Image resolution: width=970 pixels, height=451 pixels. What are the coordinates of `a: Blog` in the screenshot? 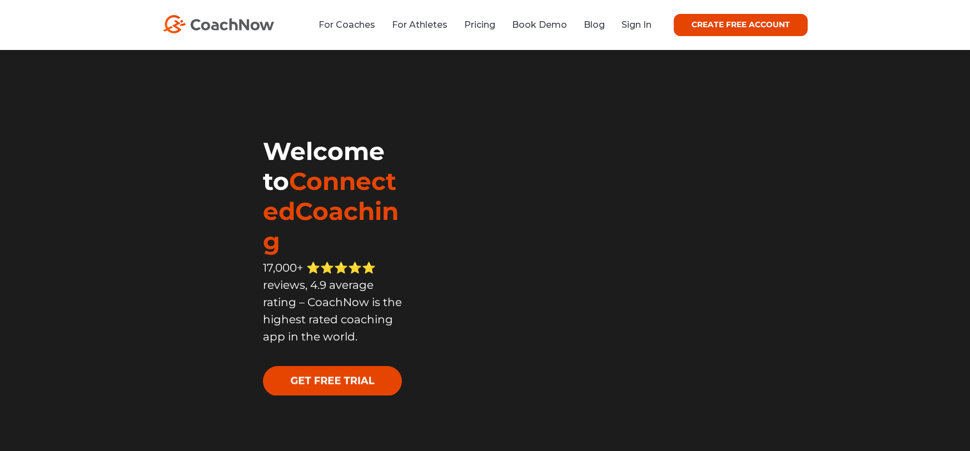 It's located at (594, 24).